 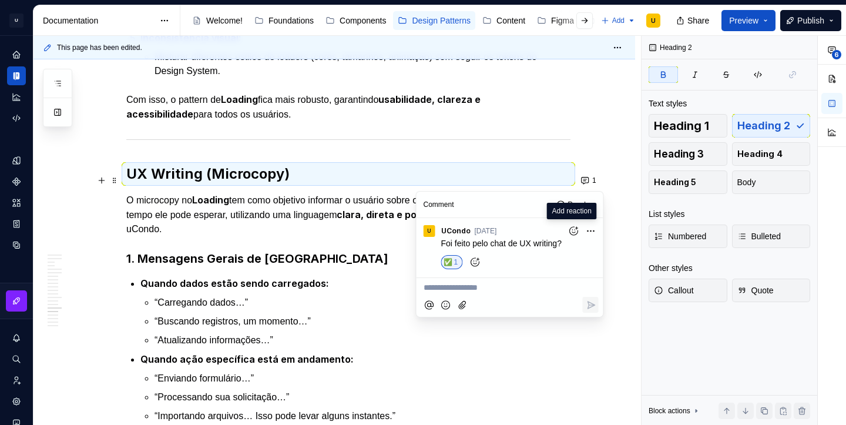 I want to click on div: Data sources, so click(x=16, y=245).